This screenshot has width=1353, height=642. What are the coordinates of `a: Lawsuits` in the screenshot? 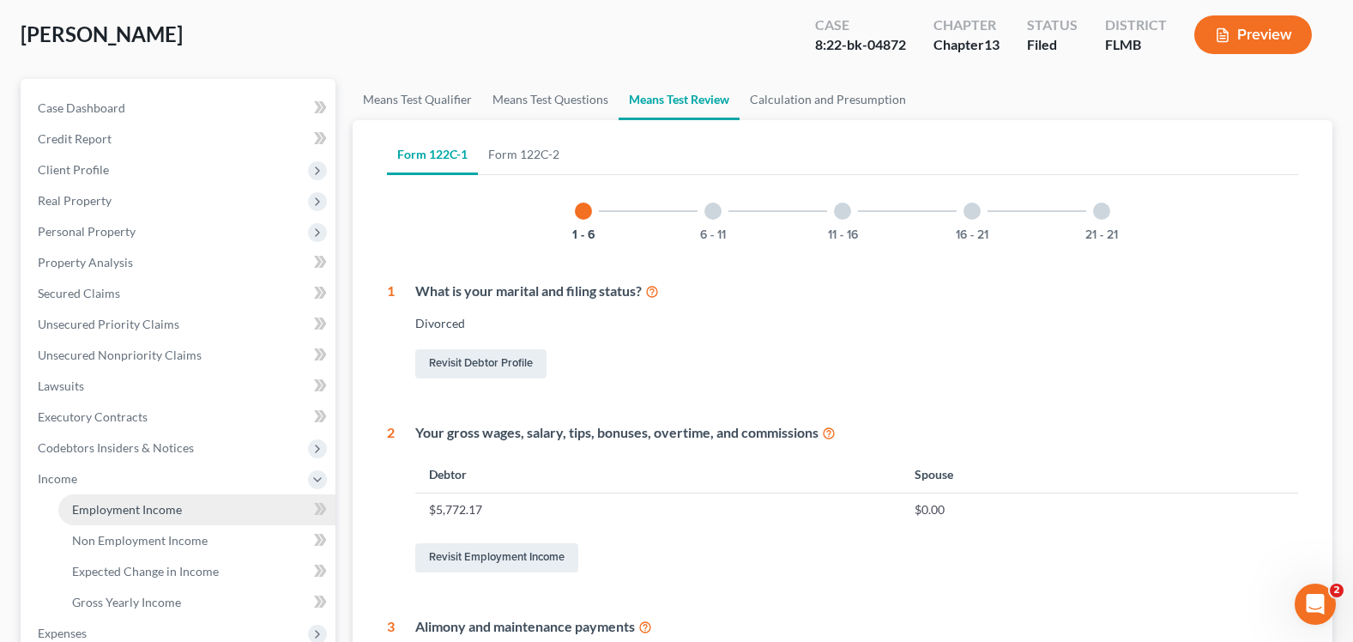 It's located at (179, 386).